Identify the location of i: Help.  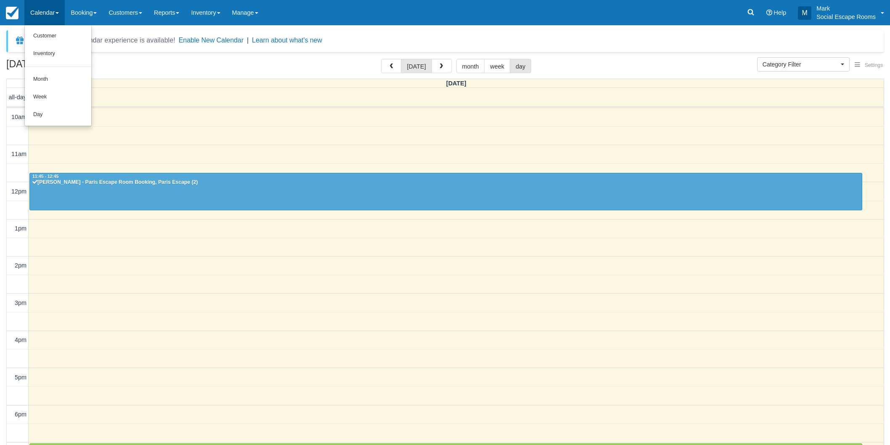
(770, 13).